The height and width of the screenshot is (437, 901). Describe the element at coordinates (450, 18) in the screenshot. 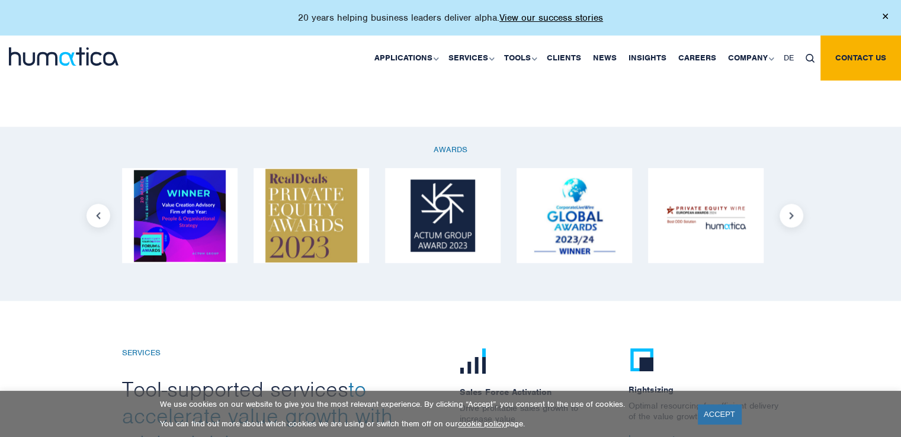

I see `p: 20 years helping business leaders deliver alpha.` at that location.